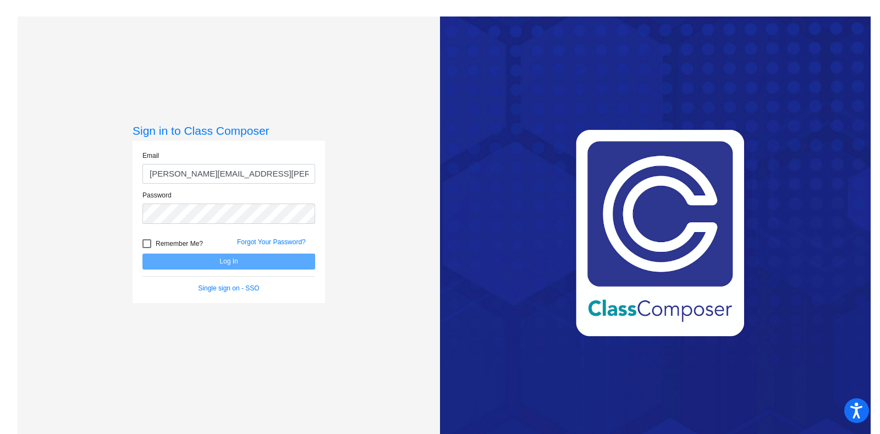 The width and height of the screenshot is (880, 434). I want to click on a: Single sign on - SSO, so click(228, 288).